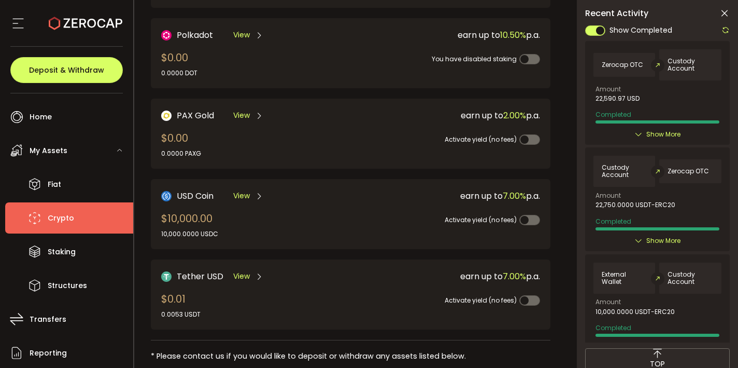 This screenshot has width=738, height=368. What do you see at coordinates (181, 314) in the screenshot?
I see `div: 0.0053 USDT` at bounding box center [181, 314].